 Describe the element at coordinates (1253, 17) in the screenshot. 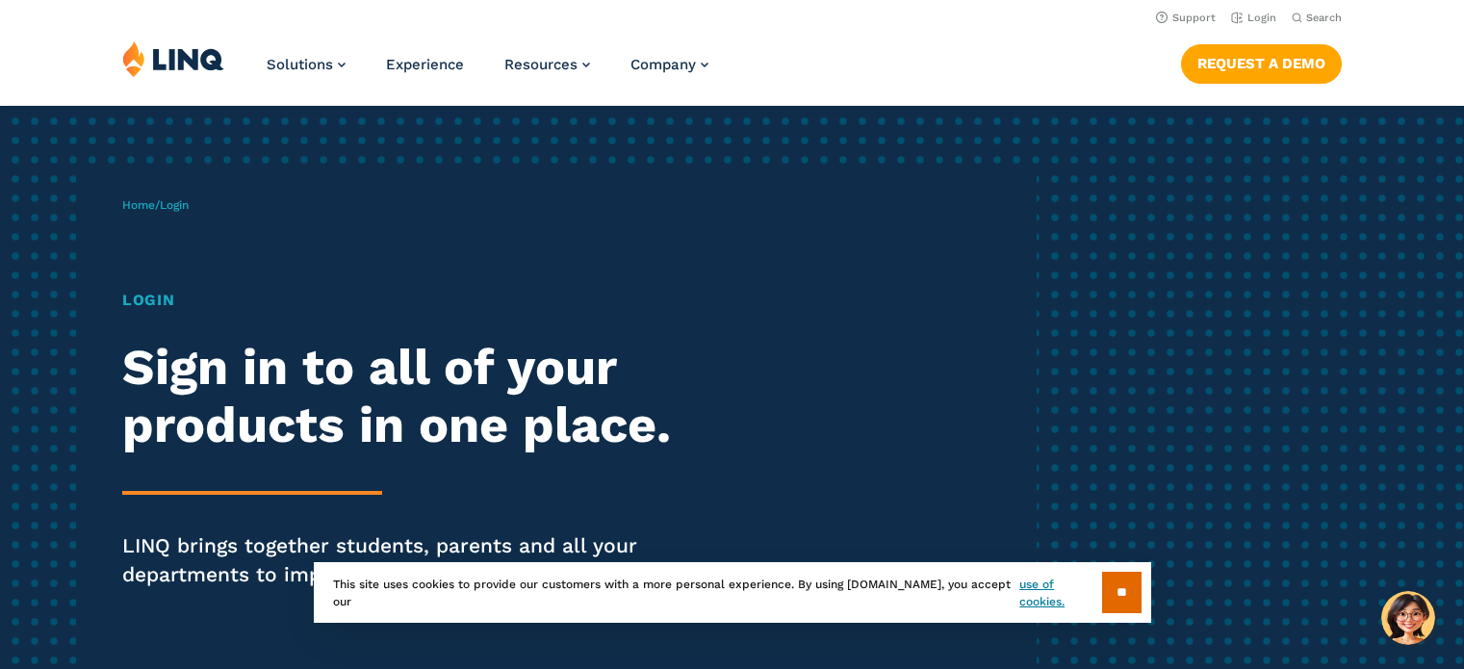

I see `a: Login` at that location.